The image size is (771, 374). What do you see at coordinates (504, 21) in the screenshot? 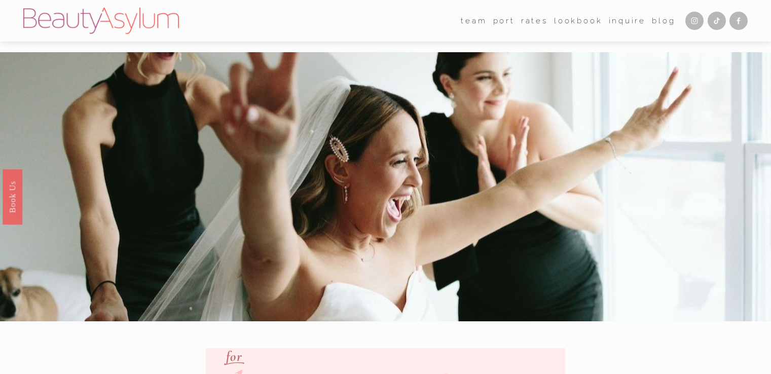
I see `a: port` at bounding box center [504, 21].